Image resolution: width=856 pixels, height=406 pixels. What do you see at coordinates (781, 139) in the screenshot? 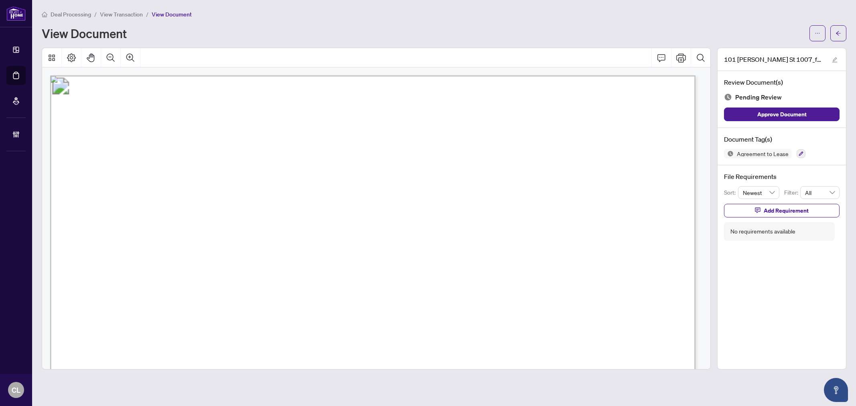
I see `h4: Document Tag(s)` at bounding box center [781, 139].